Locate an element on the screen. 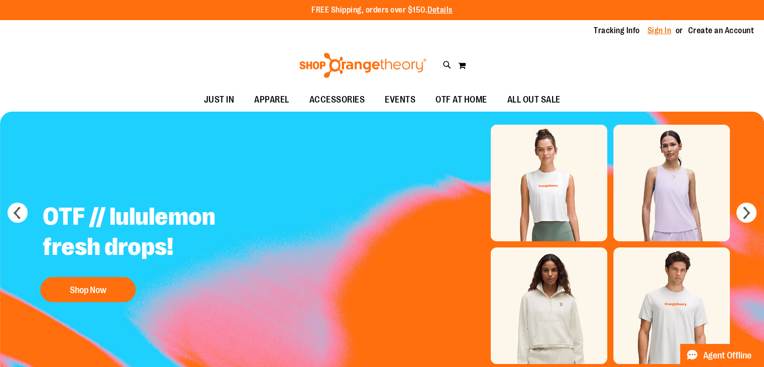  a: Create an Account is located at coordinates (722, 31).